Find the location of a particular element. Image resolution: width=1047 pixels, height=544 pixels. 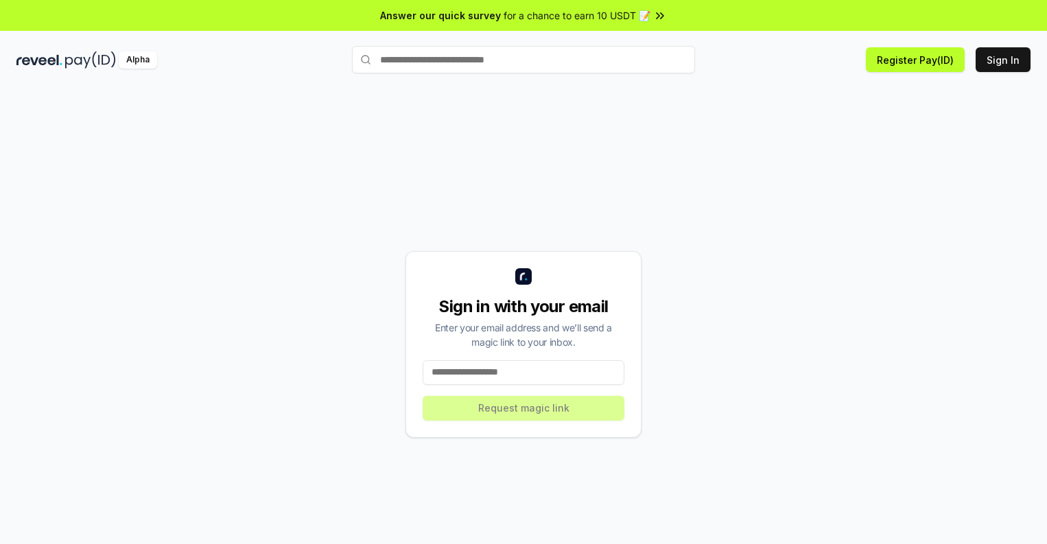

div: Enter your email address and we’ll send a magic link to your inbox. is located at coordinates (523, 335).